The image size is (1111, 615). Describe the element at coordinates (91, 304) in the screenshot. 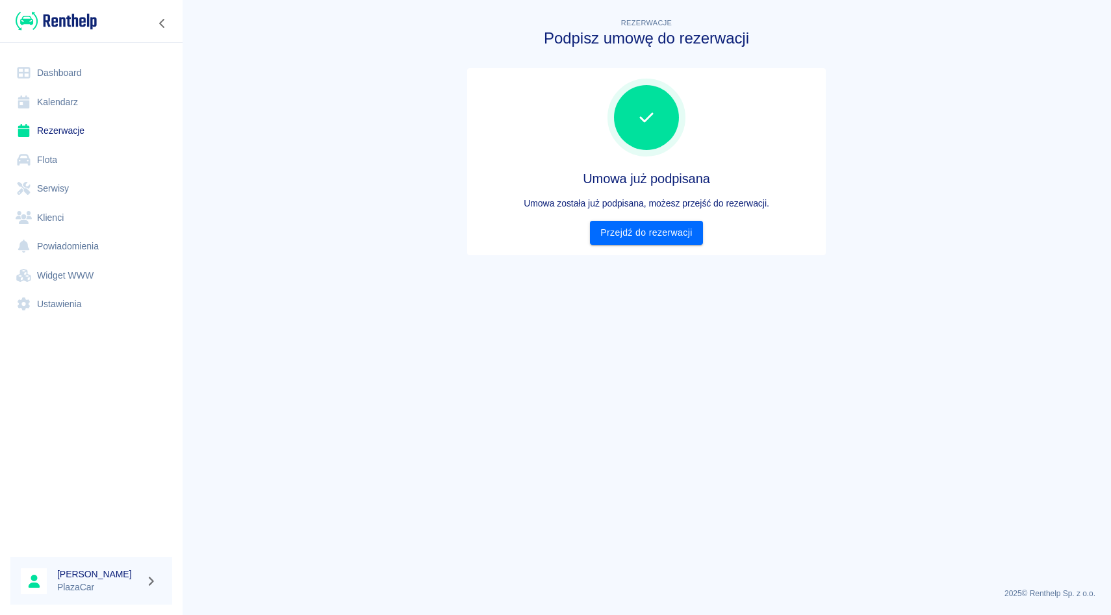

I see `a: Ustawienia` at that location.